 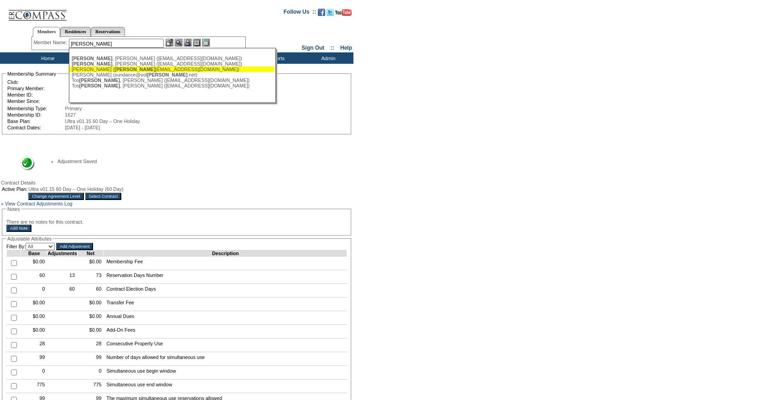 What do you see at coordinates (46, 32) in the screenshot?
I see `a: Members` at bounding box center [46, 32].